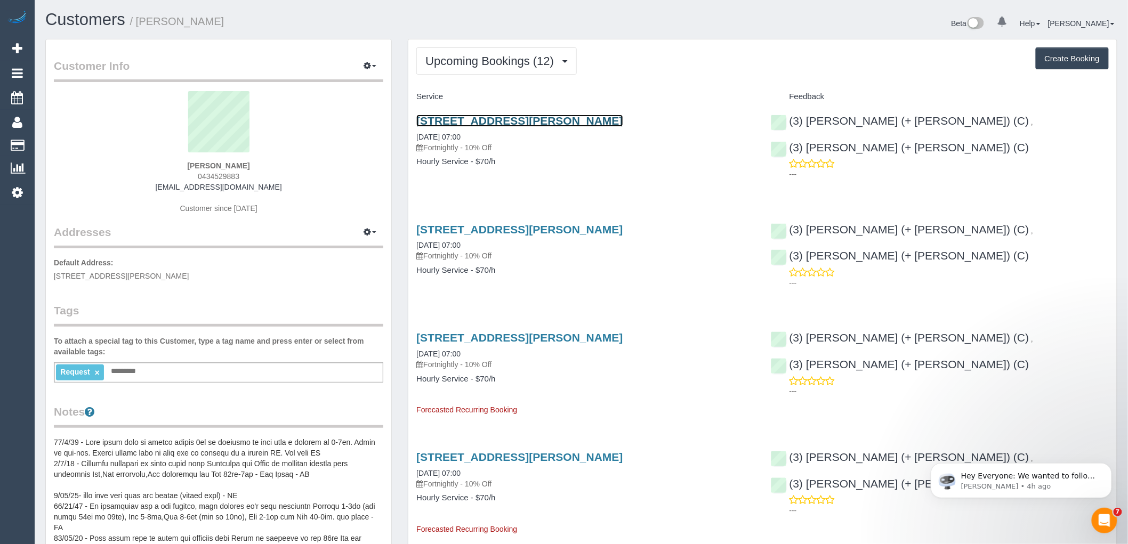 This screenshot has width=1128, height=544. Describe the element at coordinates (17, 18) in the screenshot. I see `a: Automaid Logo` at that location.